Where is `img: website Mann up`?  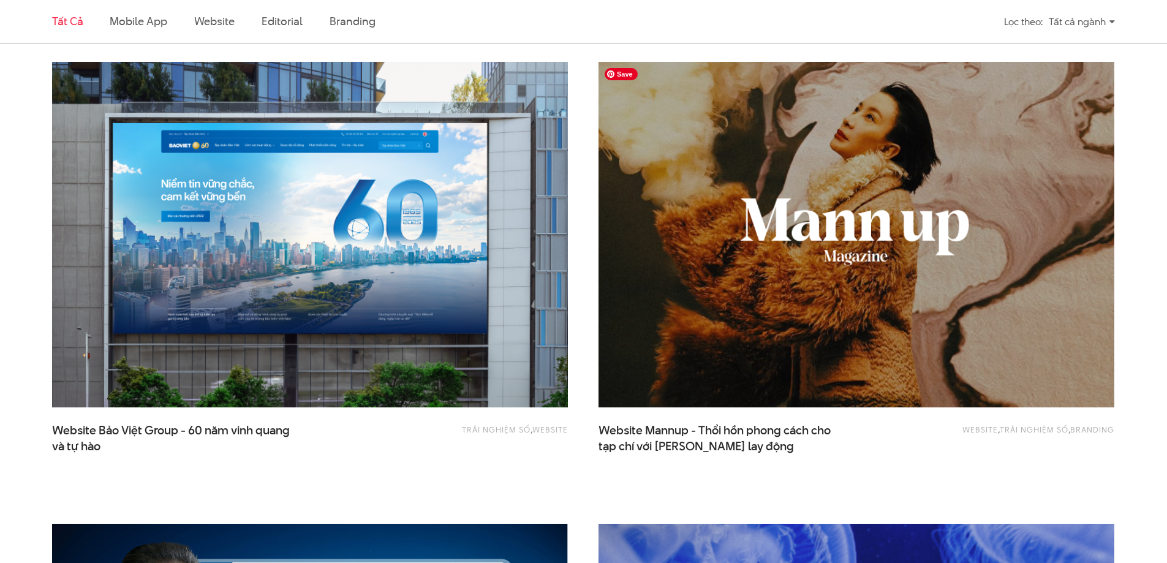 img: website Mann up is located at coordinates (857, 235).